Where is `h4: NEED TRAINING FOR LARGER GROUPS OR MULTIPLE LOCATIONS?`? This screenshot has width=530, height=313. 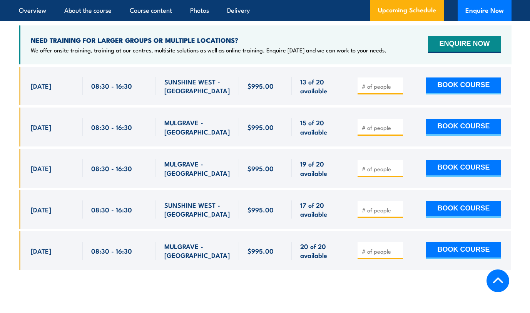 h4: NEED TRAINING FOR LARGER GROUPS OR MULTIPLE LOCATIONS? is located at coordinates (209, 40).